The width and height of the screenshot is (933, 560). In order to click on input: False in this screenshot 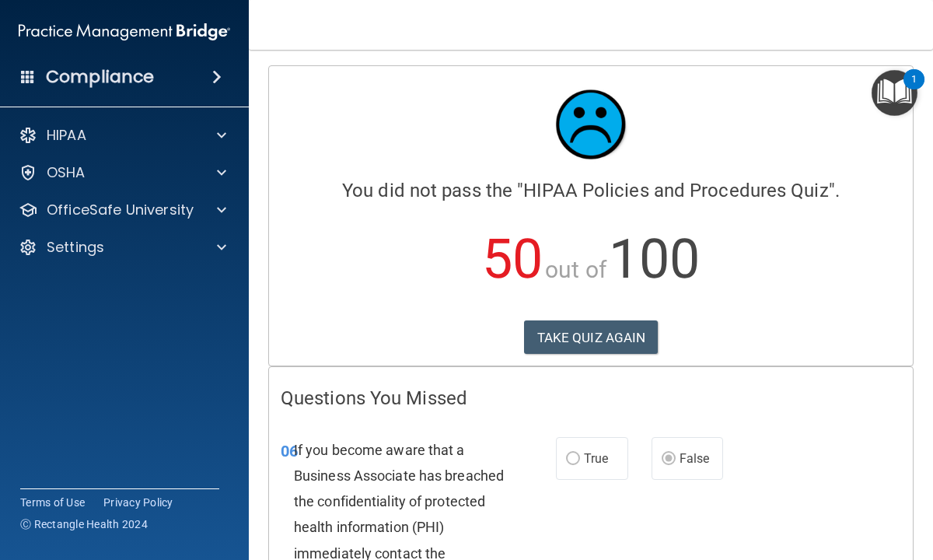, I will do `click(669, 459)`.